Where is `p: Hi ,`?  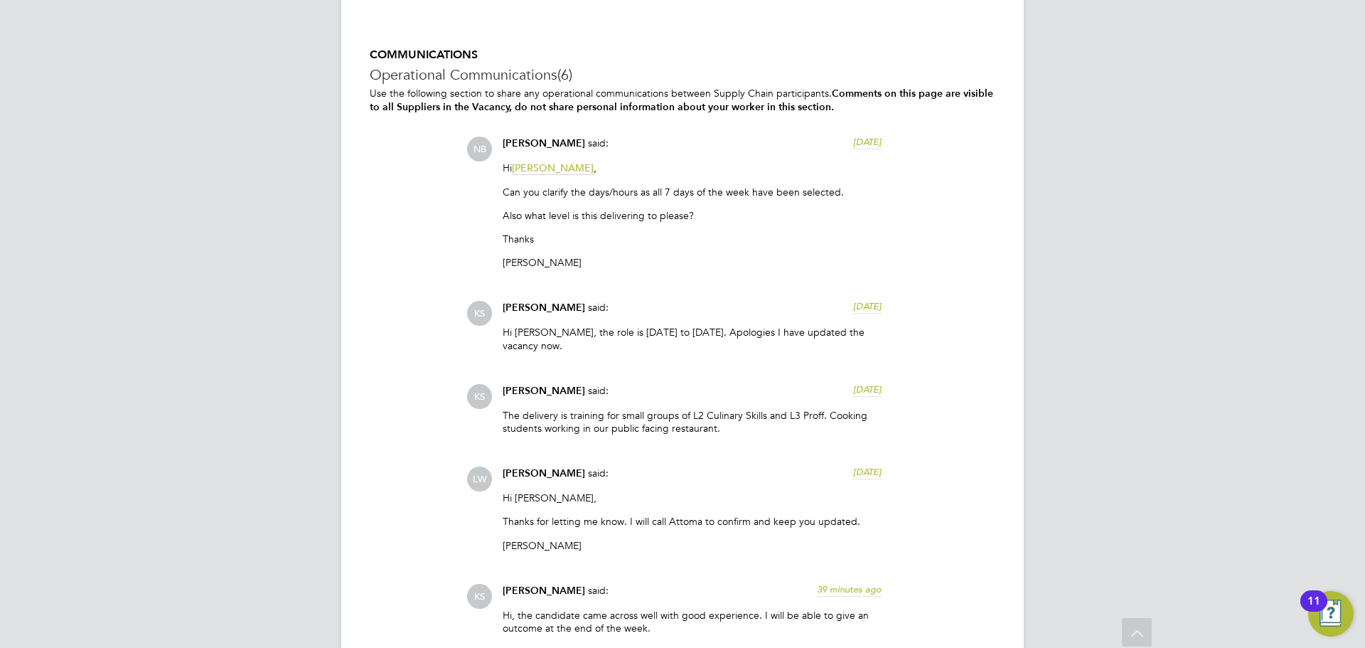 p: Hi , is located at coordinates (692, 168).